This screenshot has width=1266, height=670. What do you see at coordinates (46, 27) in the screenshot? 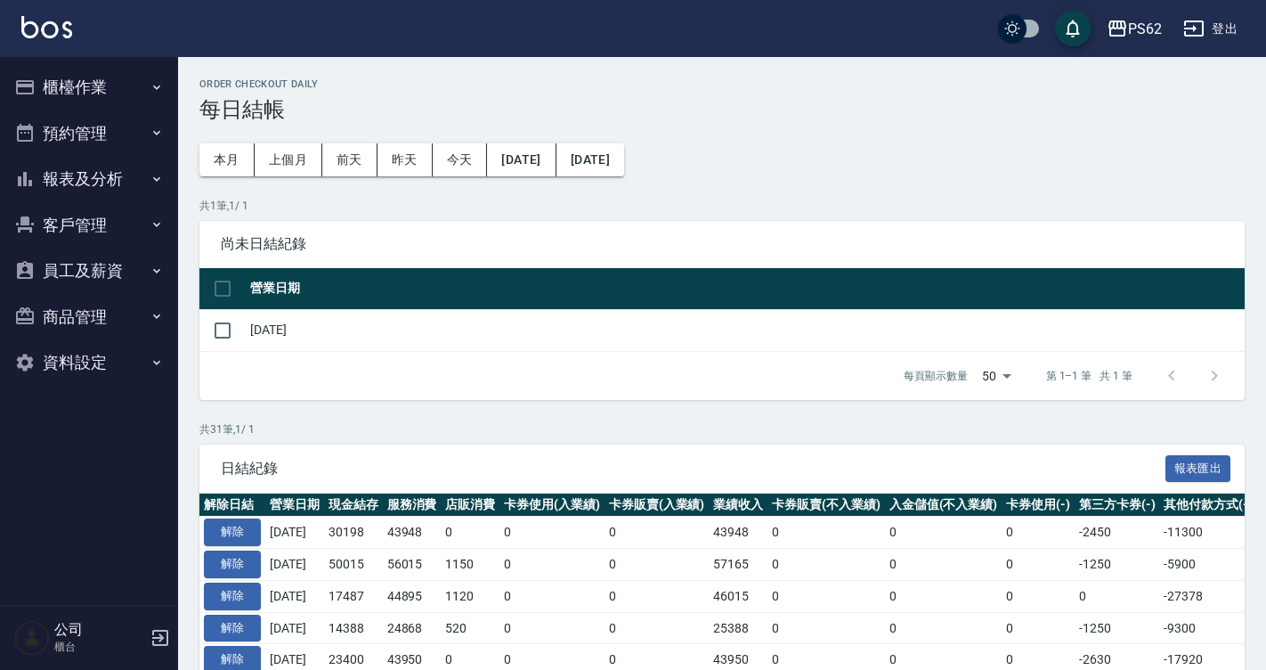
I see `img: Logo` at bounding box center [46, 27].